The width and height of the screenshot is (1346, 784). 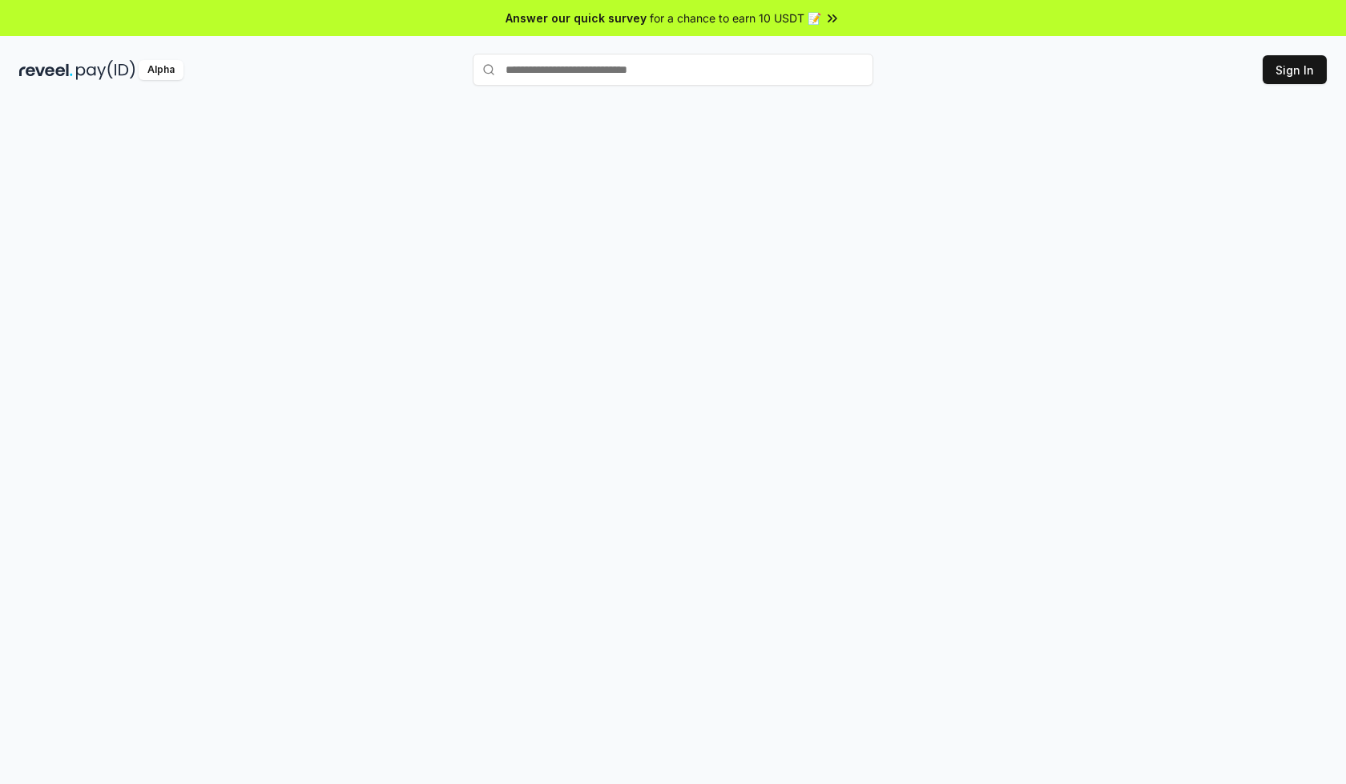 What do you see at coordinates (1295, 70) in the screenshot?
I see `button: Sign In` at bounding box center [1295, 70].